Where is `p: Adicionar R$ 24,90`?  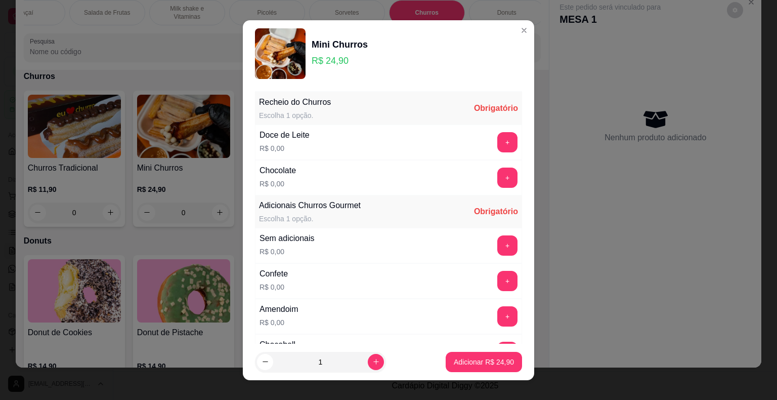
p: Adicionar R$ 24,90 is located at coordinates (484, 362).